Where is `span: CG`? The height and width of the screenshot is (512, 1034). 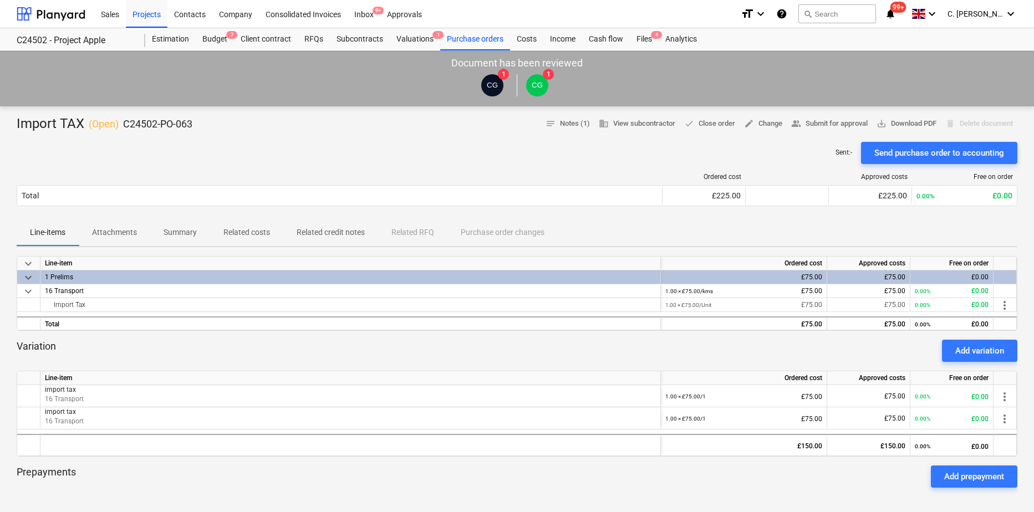 span: CG is located at coordinates (537, 85).